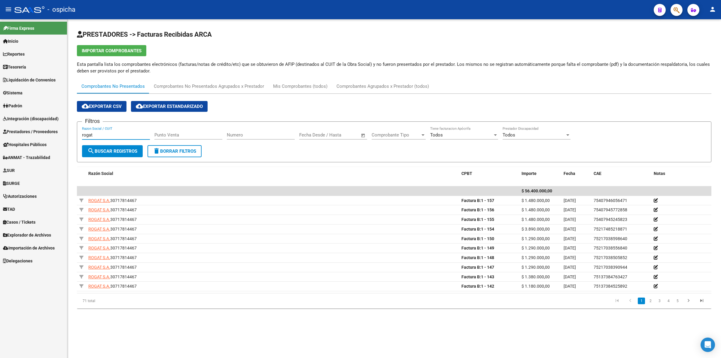  What do you see at coordinates (209, 86) in the screenshot?
I see `div: Comprobantes No Presentados Agrupados x Prestador` at bounding box center [209, 86].